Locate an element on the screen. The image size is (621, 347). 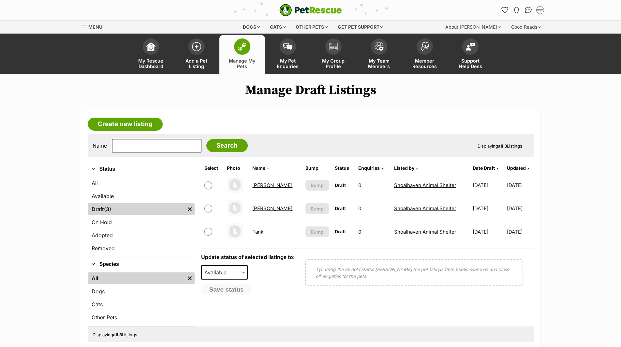
a: Removed is located at coordinates (141, 248).